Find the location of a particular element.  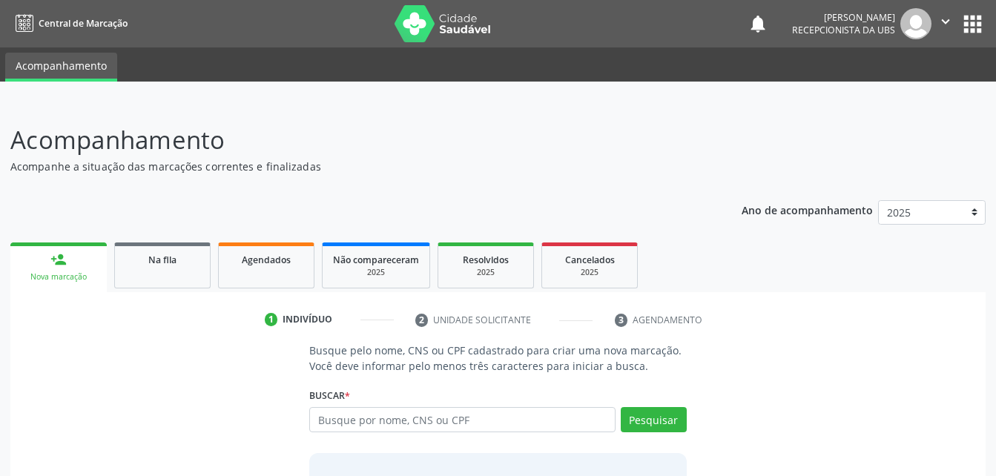

button: notifications is located at coordinates (758, 24).